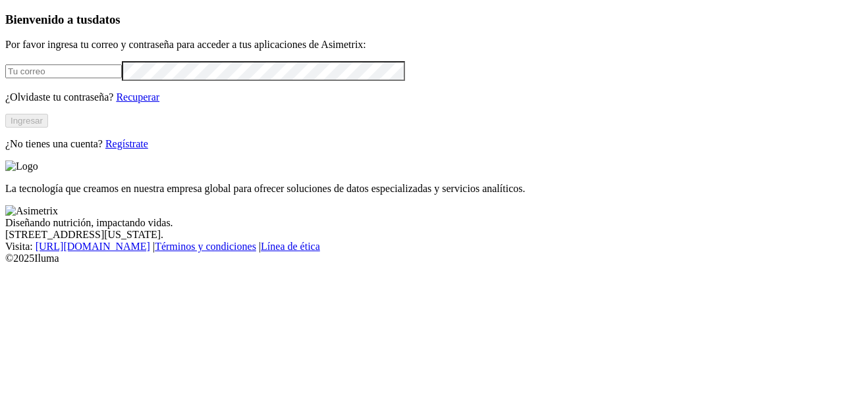  I want to click on p: La tecnología que creamos en nuestra empresa global para ofrecer soluciones de datos especializad..., so click(421, 189).